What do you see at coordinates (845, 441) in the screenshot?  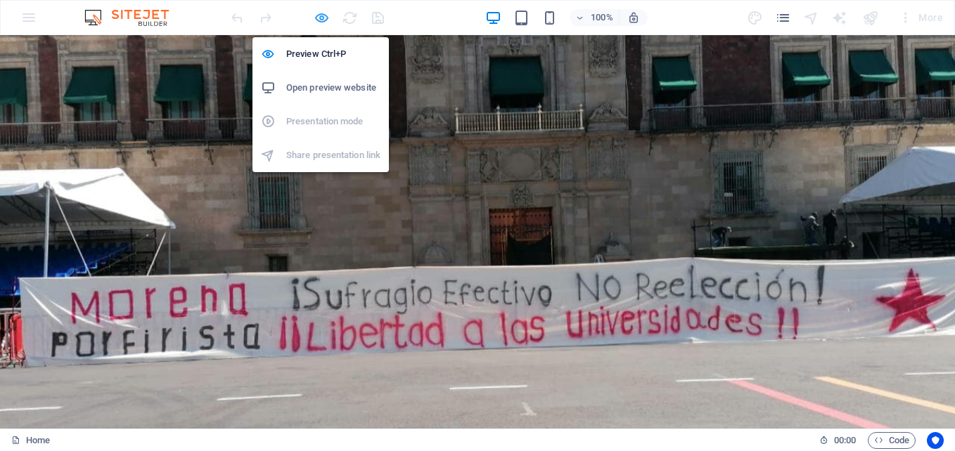 I see `span: 00 00` at bounding box center [845, 441].